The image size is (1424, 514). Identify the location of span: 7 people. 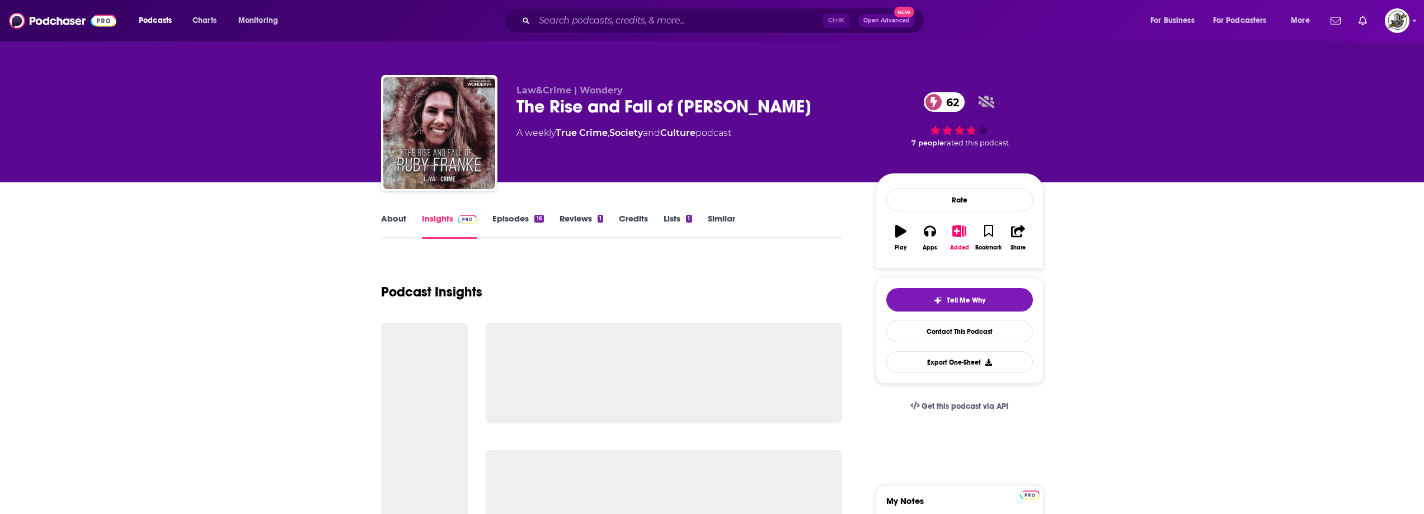
(928, 143).